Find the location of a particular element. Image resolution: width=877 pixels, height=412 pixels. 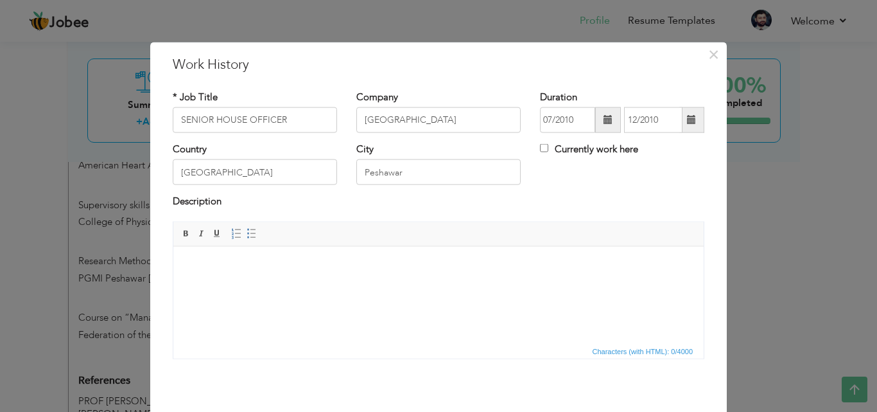

label: Description is located at coordinates (197, 201).